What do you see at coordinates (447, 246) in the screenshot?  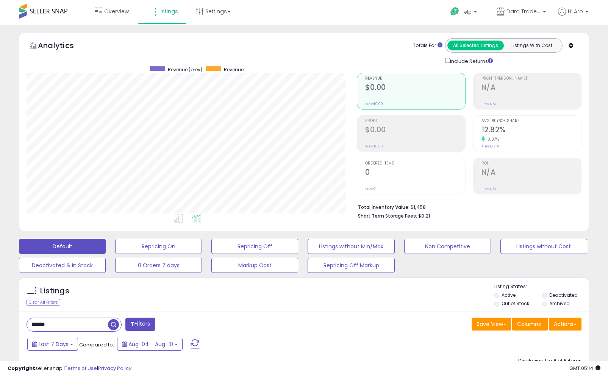 I see `button: Non Competitive` at bounding box center [447, 246].